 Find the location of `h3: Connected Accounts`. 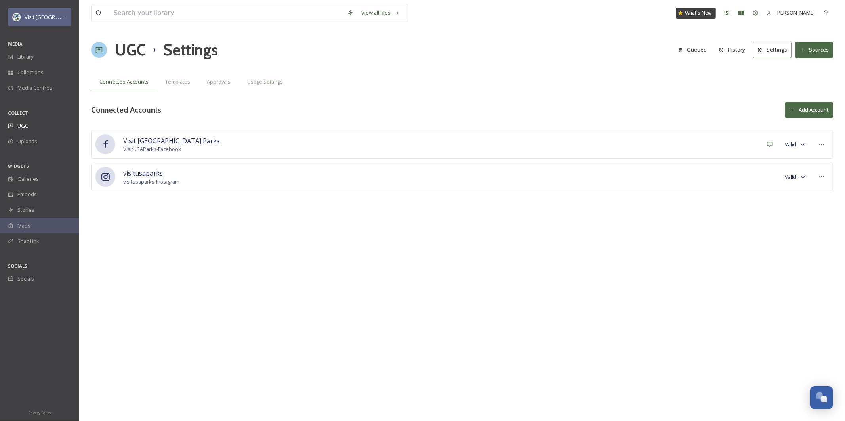

h3: Connected Accounts is located at coordinates (126, 110).